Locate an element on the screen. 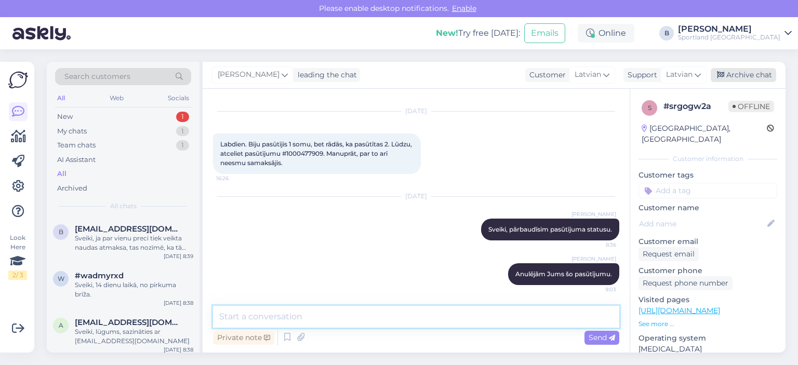  div: leading the chat is located at coordinates (325, 75).